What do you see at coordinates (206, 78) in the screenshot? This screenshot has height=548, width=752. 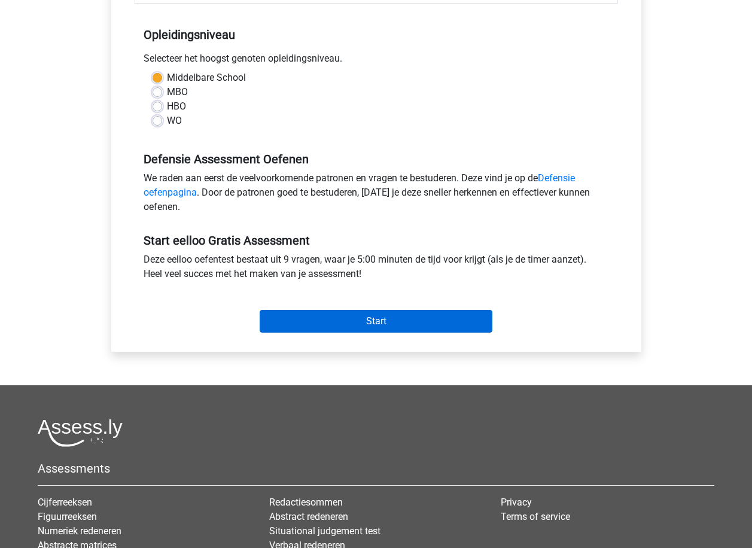 I see `label: Middelbare School` at bounding box center [206, 78].